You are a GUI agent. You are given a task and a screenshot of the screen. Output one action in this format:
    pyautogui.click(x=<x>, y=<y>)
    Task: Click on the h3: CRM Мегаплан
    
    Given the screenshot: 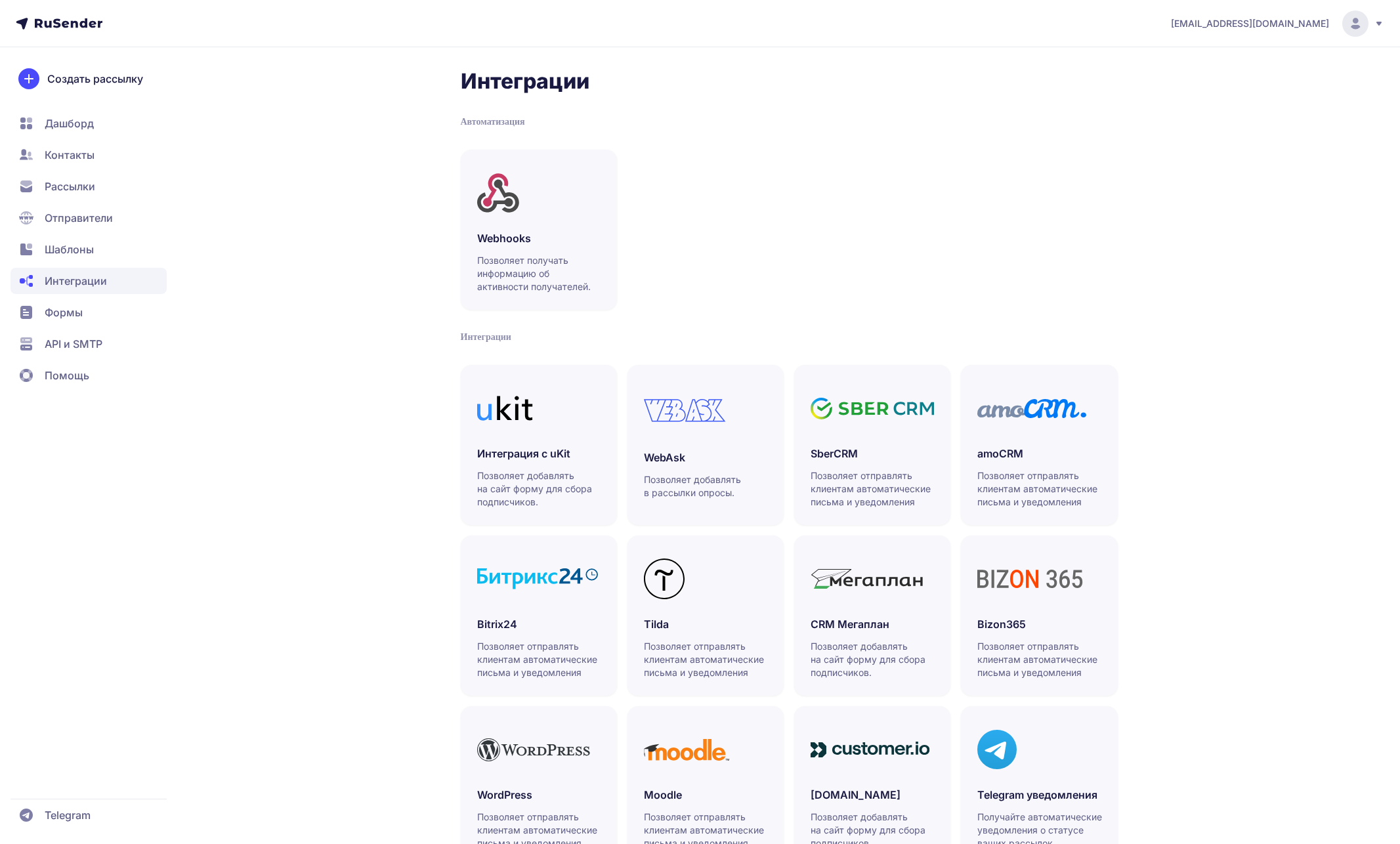 What is the action you would take?
    pyautogui.click(x=872, y=624)
    